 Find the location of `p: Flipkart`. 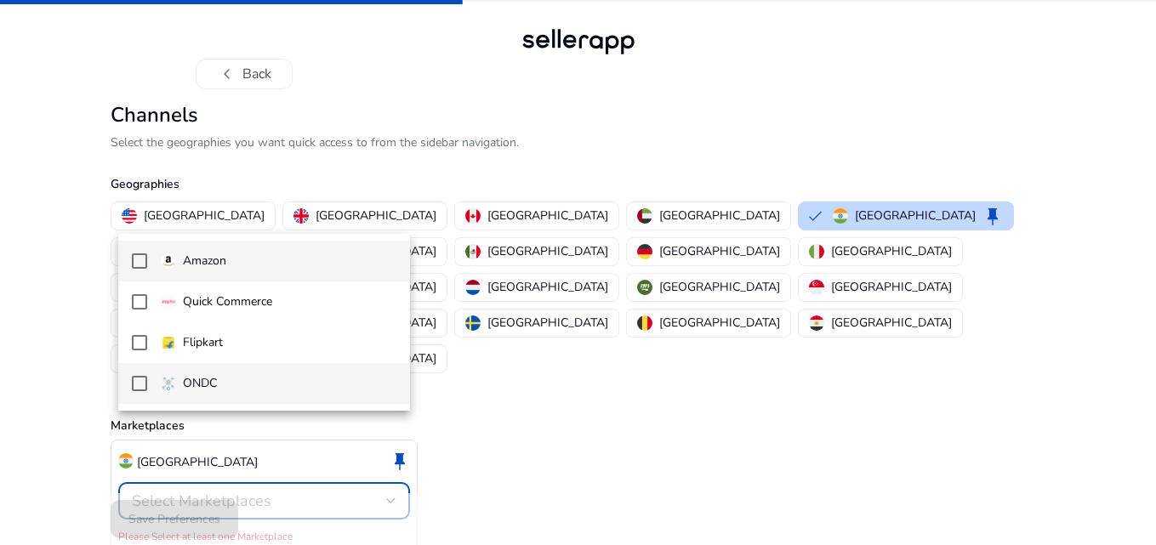

p: Flipkart is located at coordinates (202, 343).